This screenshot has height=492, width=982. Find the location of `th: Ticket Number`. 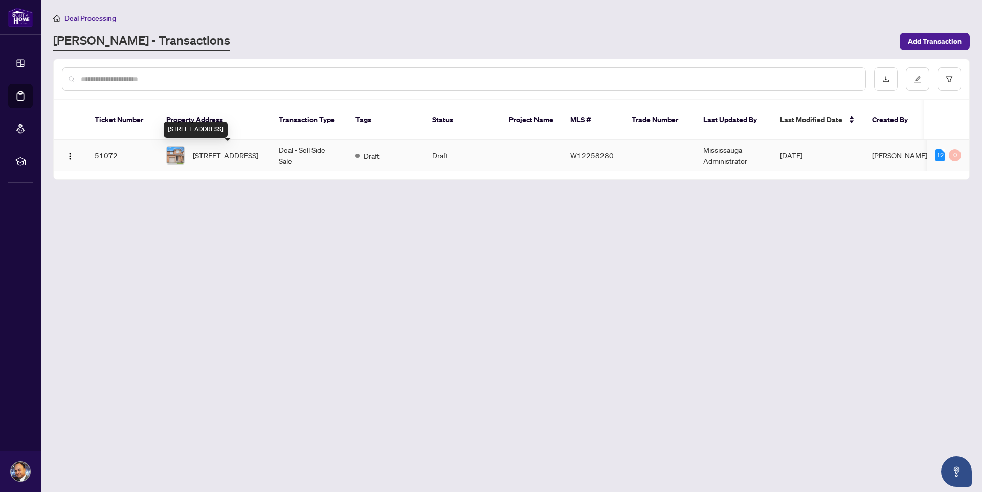

th: Ticket Number is located at coordinates (122, 120).